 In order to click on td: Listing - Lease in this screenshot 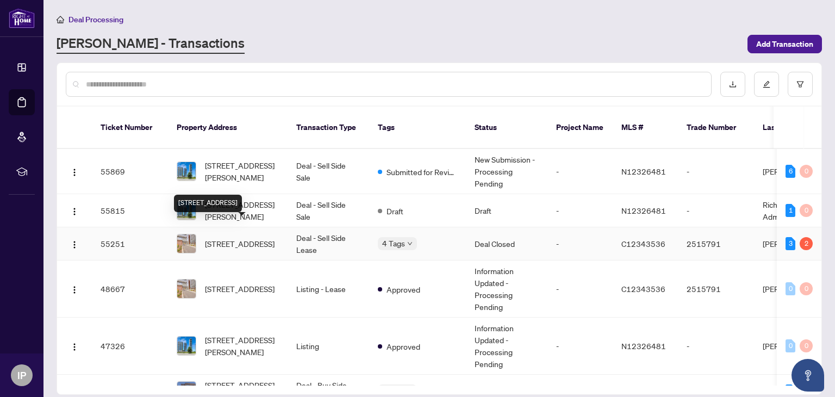, I will do `click(328, 289)`.